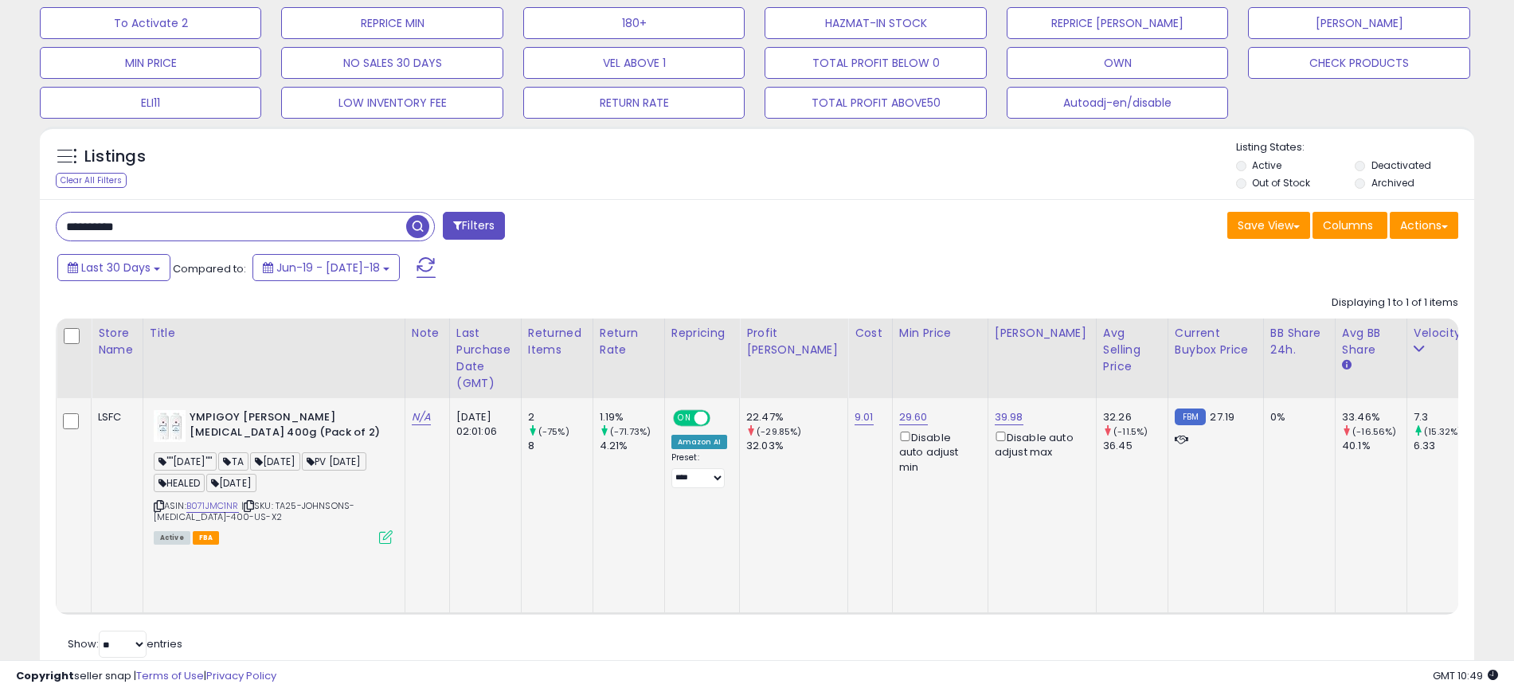 The width and height of the screenshot is (1514, 692). What do you see at coordinates (1009, 417) in the screenshot?
I see `a: 39.98` at bounding box center [1009, 417].